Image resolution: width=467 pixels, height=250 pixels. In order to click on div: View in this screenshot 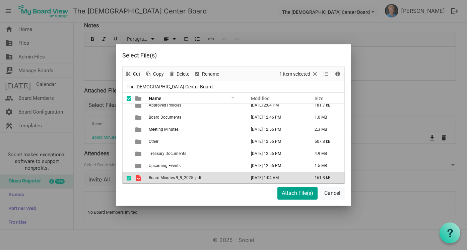, I will do `click(327, 74)`.